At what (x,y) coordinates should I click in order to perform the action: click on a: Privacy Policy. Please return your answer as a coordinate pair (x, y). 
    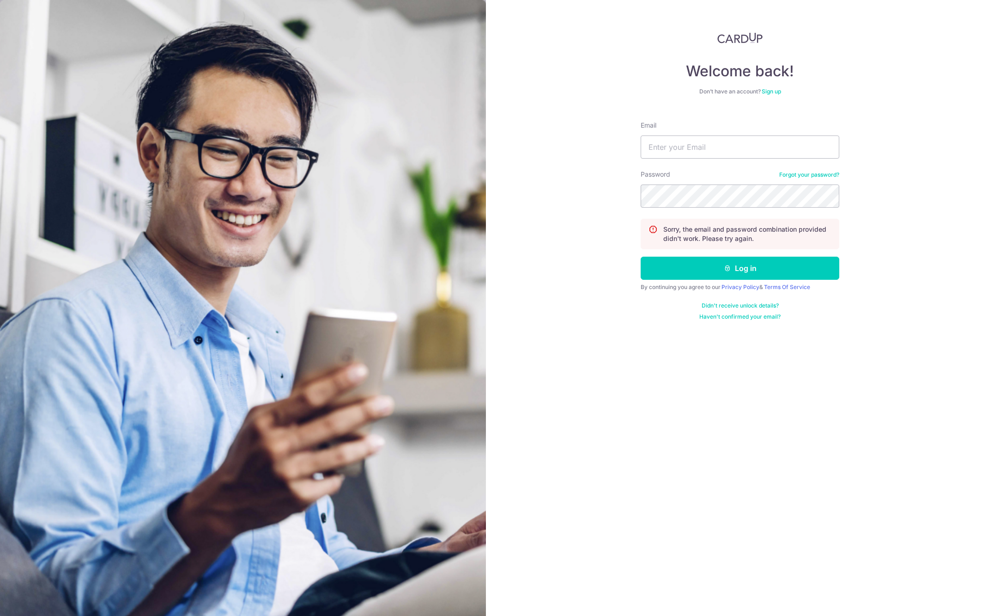
    Looking at the image, I should click on (741, 287).